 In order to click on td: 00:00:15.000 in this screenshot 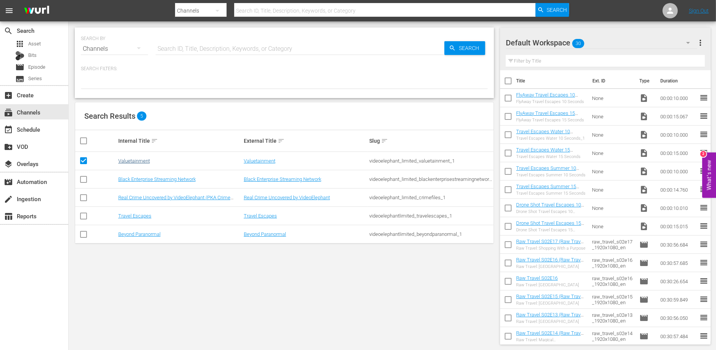, I will do `click(678, 153)`.